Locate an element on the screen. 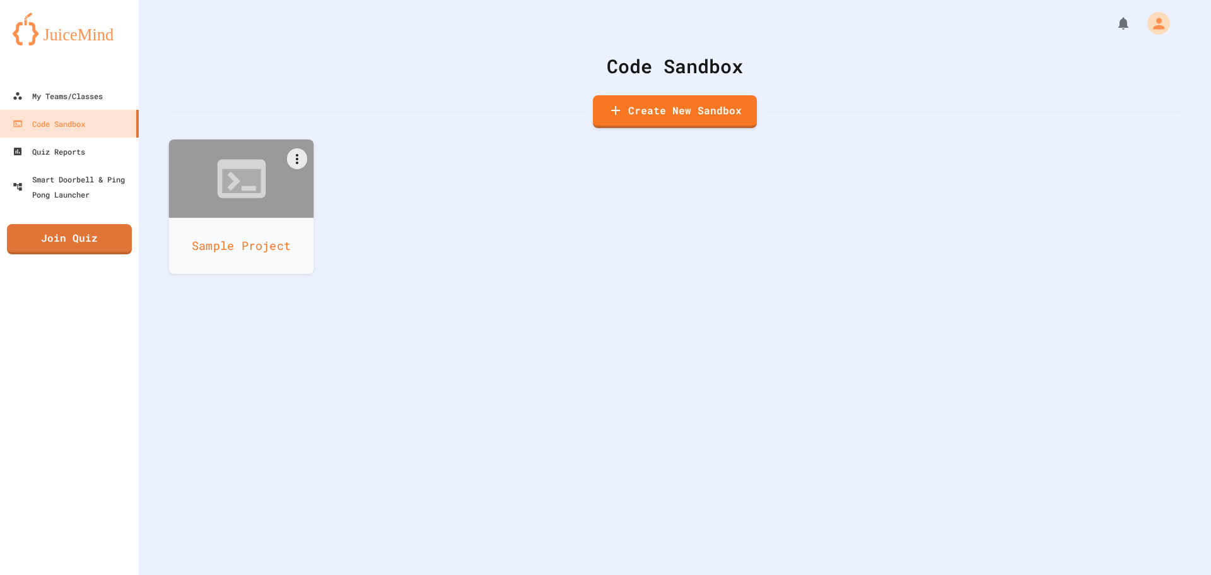 The image size is (1211, 575). div: My Account is located at coordinates (1154, 23).